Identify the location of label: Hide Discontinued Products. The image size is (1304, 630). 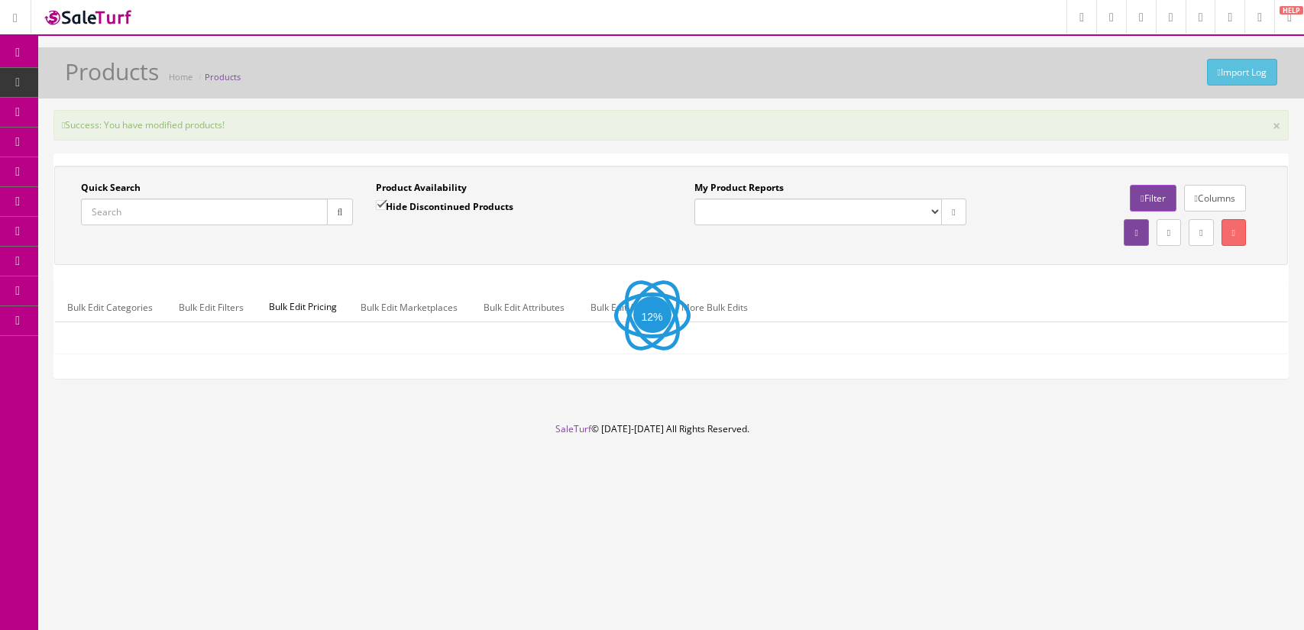
(445, 206).